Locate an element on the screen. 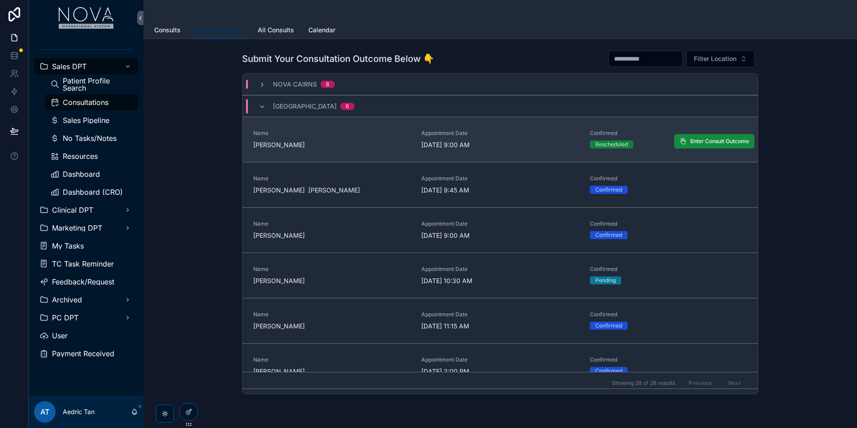 Image resolution: width=857 pixels, height=428 pixels. span: Dashboard is located at coordinates (81, 174).